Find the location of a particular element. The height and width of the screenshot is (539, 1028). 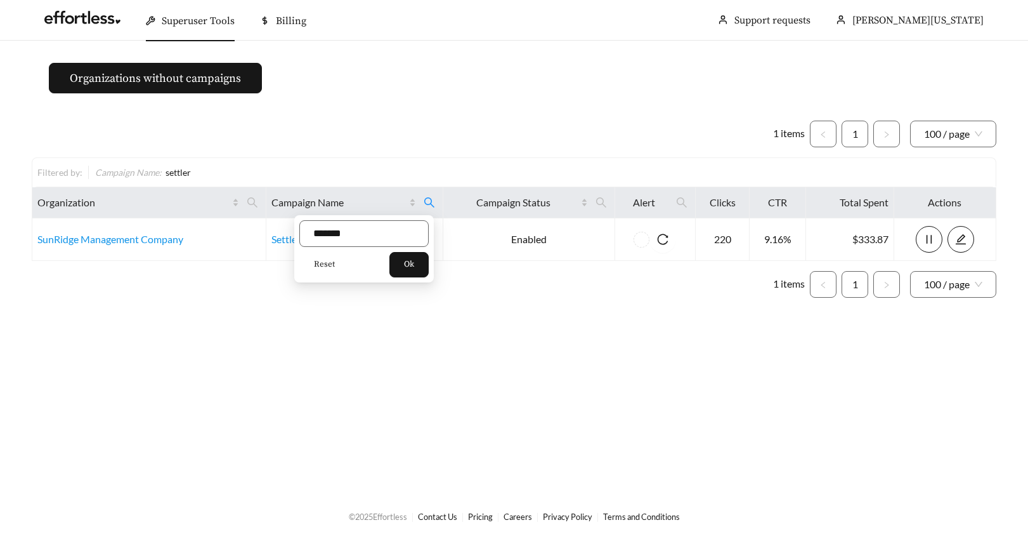

button: reload is located at coordinates (663, 239).